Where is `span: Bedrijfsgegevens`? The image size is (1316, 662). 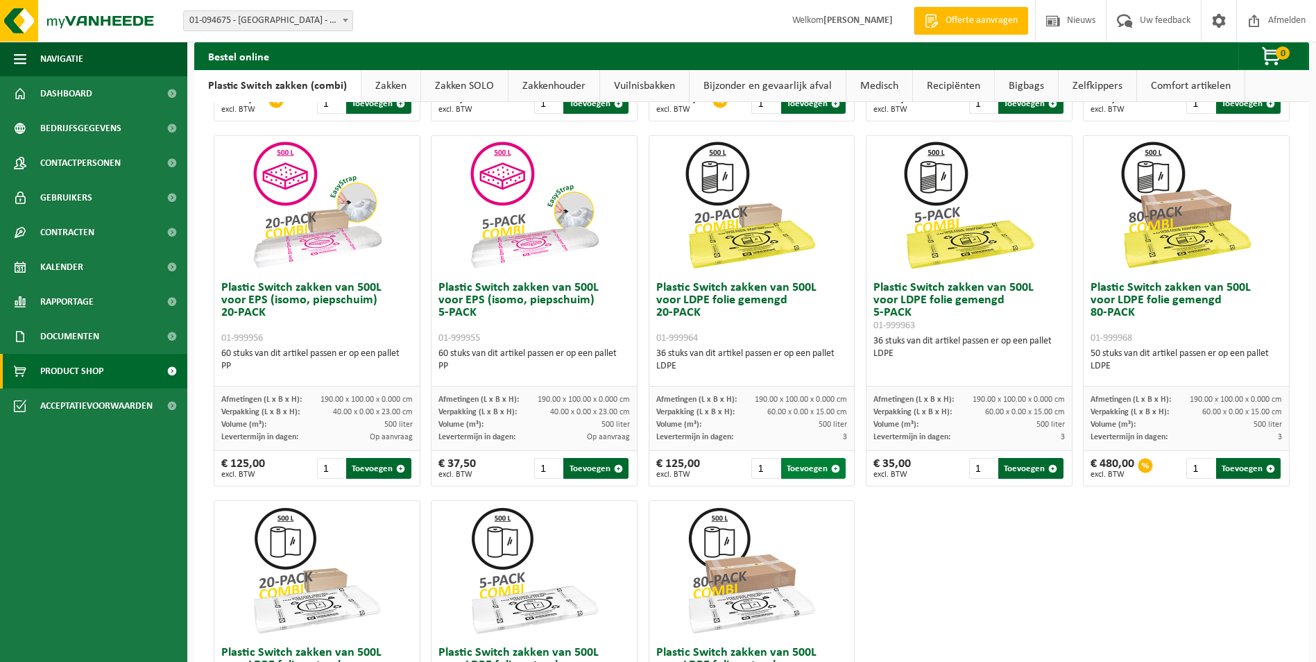
span: Bedrijfsgegevens is located at coordinates (80, 128).